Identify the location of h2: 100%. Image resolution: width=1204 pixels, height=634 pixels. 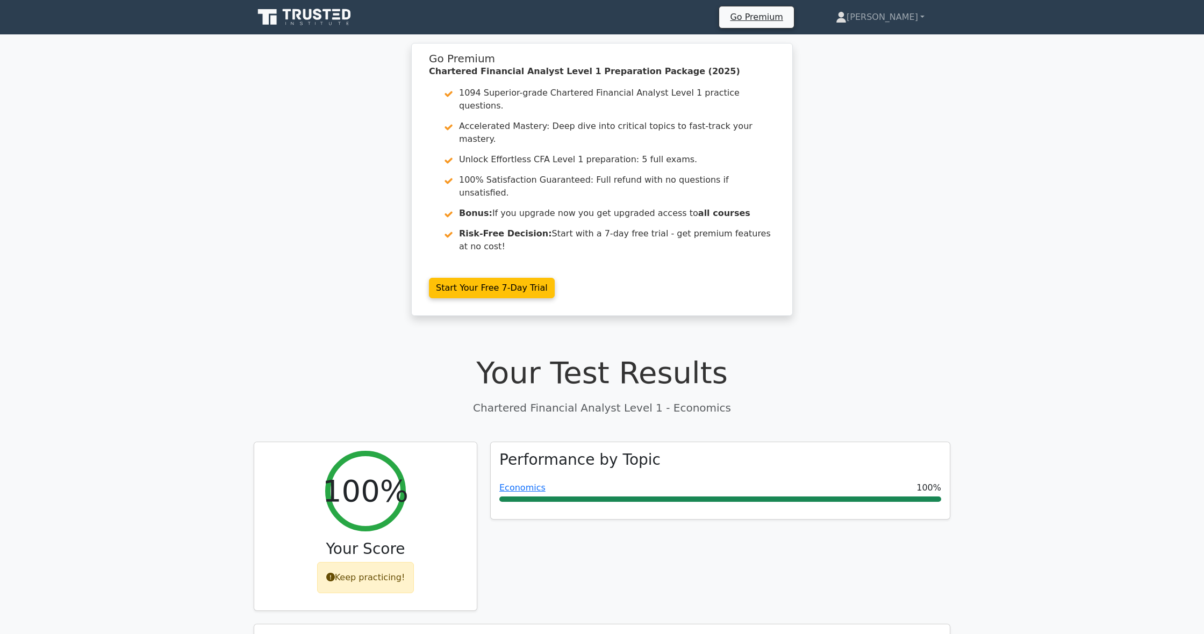
(365, 491).